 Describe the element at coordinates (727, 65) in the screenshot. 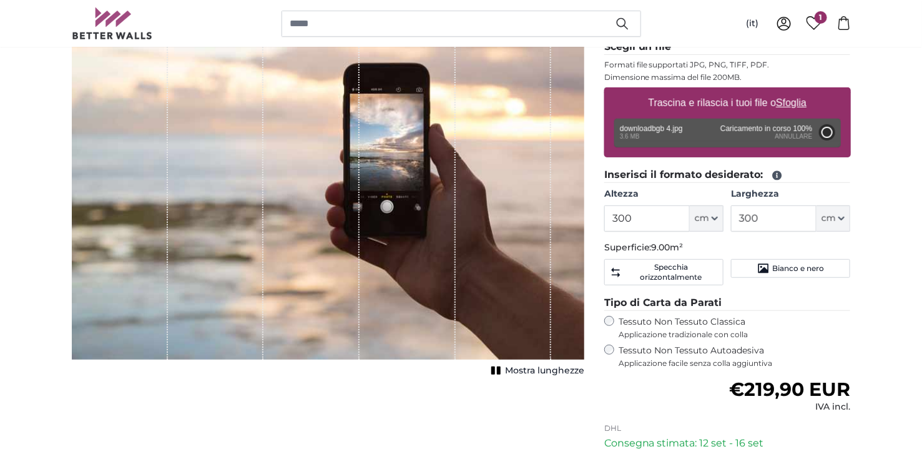

I see `p: Formati file supportati JPG, PNG, TIFF, PDF.` at that location.